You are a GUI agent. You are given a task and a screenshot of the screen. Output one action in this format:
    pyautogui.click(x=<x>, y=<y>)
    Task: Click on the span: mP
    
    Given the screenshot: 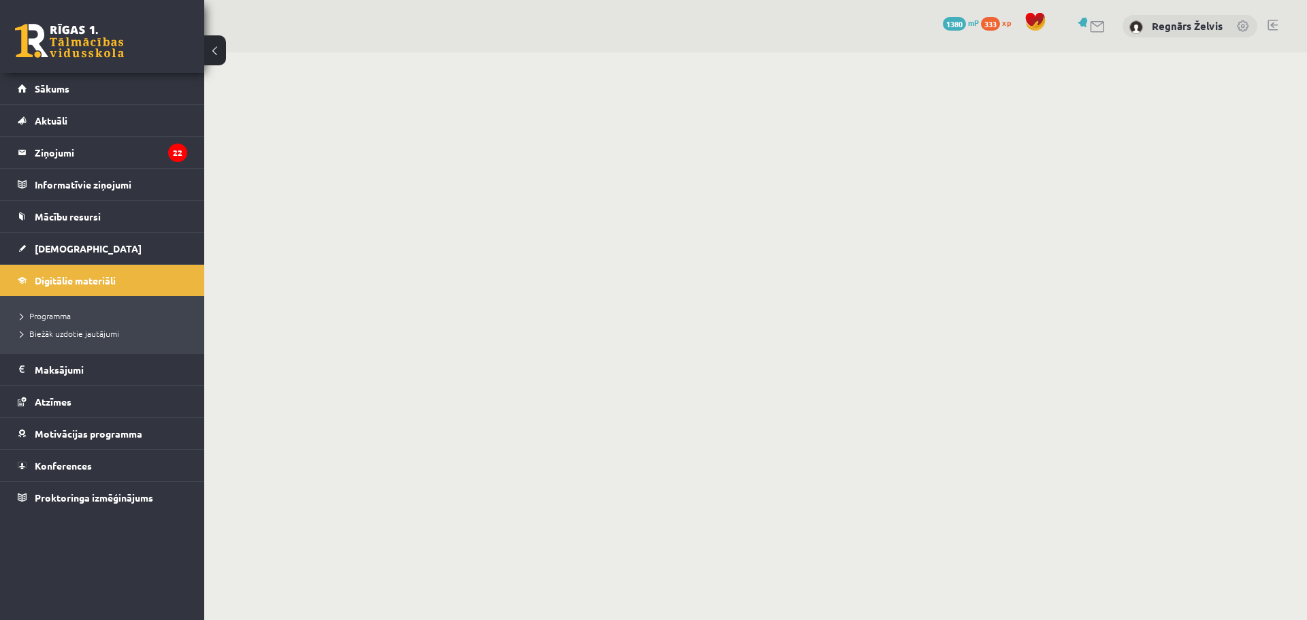 What is the action you would take?
    pyautogui.click(x=974, y=22)
    